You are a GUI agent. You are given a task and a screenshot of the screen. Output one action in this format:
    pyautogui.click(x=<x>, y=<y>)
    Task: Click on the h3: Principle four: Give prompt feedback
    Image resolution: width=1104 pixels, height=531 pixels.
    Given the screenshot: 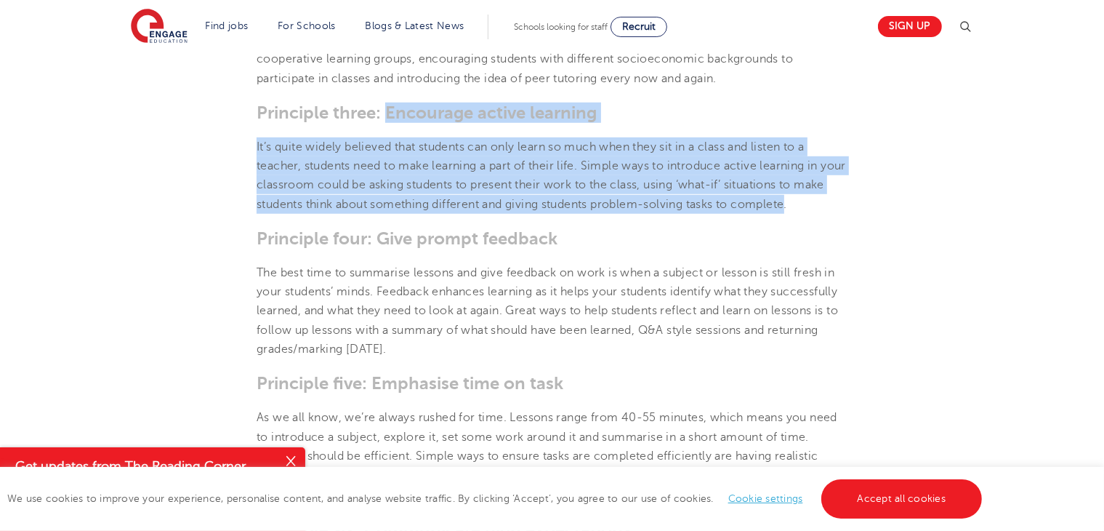 What is the action you would take?
    pyautogui.click(x=552, y=238)
    